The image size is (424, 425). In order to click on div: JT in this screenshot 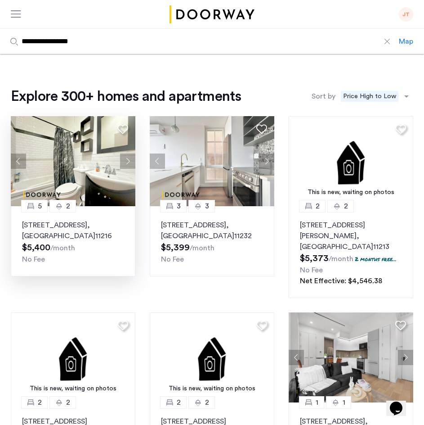, I will do `click(406, 14)`.